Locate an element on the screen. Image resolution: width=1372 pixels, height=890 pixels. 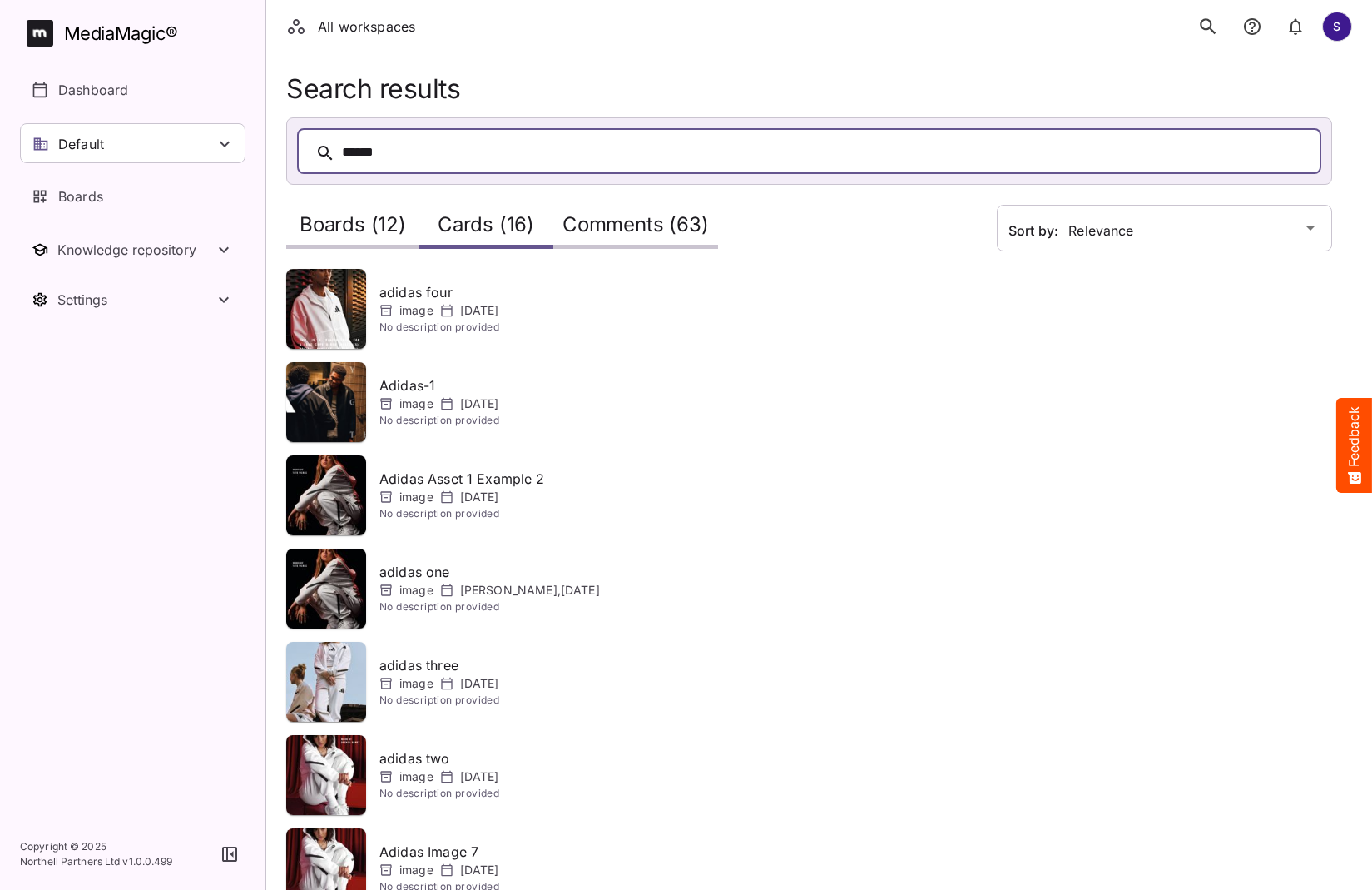
a: MediaMagic® is located at coordinates (136, 33).